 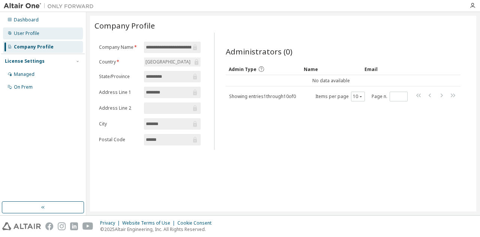 What do you see at coordinates (243, 69) in the screenshot?
I see `span: Admin Type` at bounding box center [243, 69].